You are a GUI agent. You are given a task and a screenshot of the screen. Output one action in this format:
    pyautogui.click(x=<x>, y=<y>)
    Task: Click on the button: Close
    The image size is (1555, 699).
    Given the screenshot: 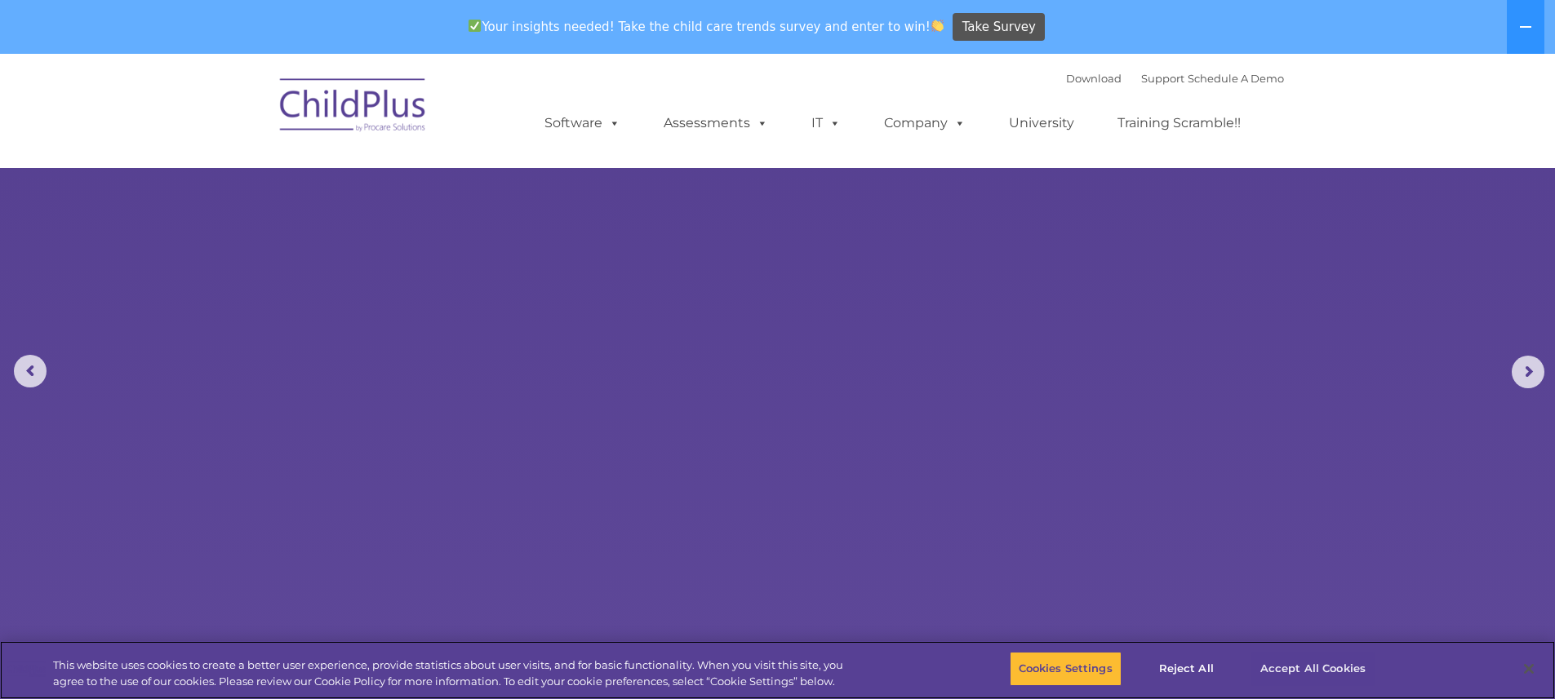 What is the action you would take?
    pyautogui.click(x=1528, y=669)
    